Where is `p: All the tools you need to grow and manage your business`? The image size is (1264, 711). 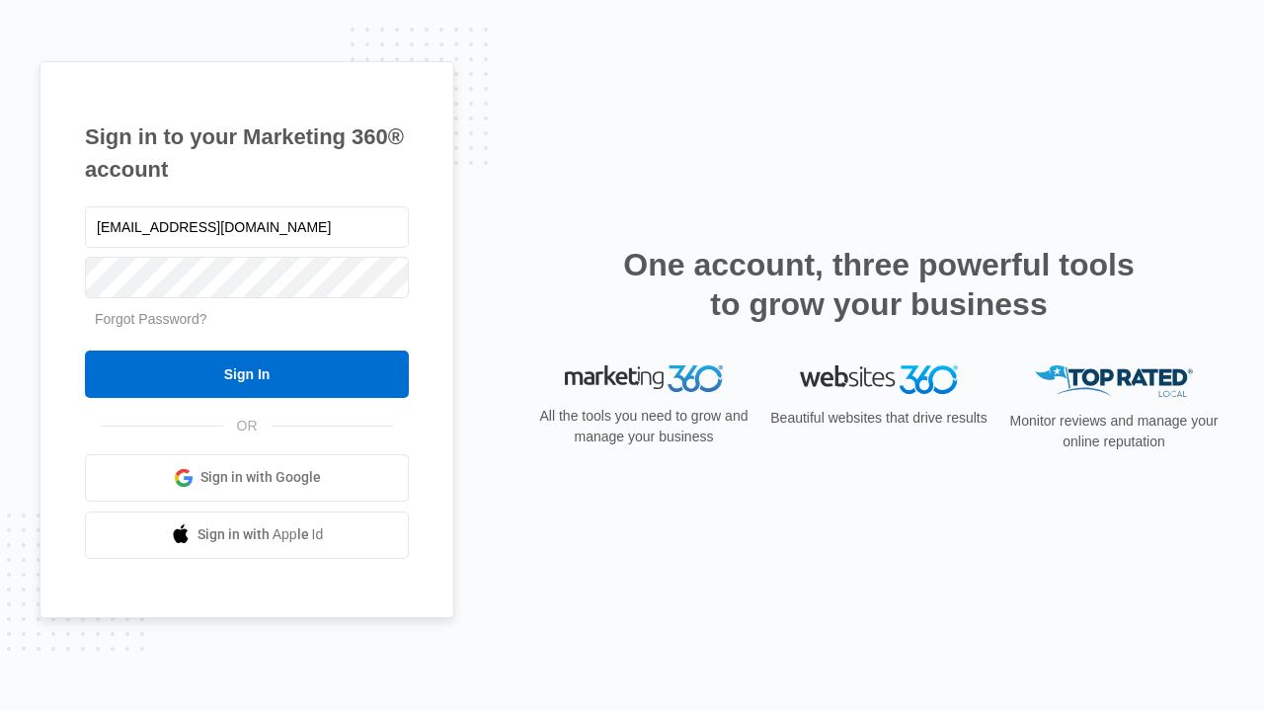 p: All the tools you need to grow and manage your business is located at coordinates (644, 427).